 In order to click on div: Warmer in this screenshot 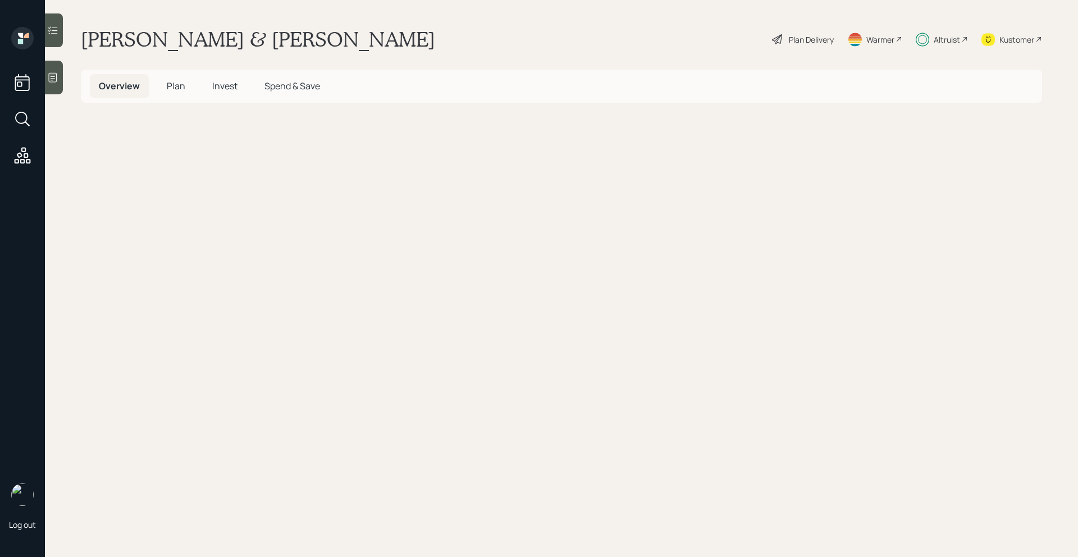, I will do `click(880, 39)`.